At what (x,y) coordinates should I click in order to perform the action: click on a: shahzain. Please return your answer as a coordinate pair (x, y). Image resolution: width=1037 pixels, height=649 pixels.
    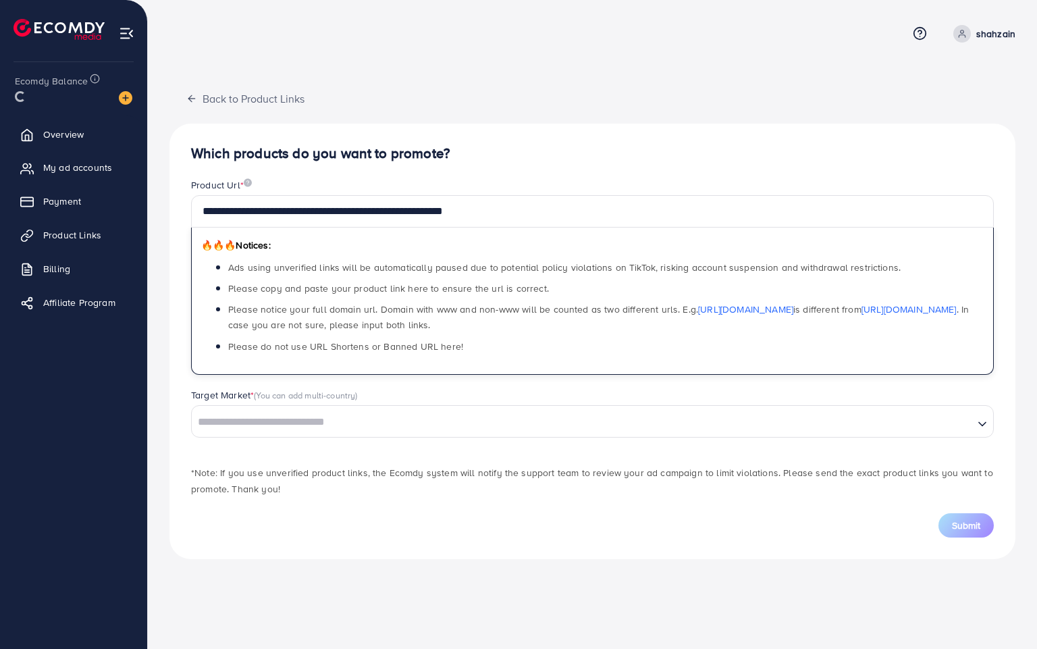
    Looking at the image, I should click on (982, 34).